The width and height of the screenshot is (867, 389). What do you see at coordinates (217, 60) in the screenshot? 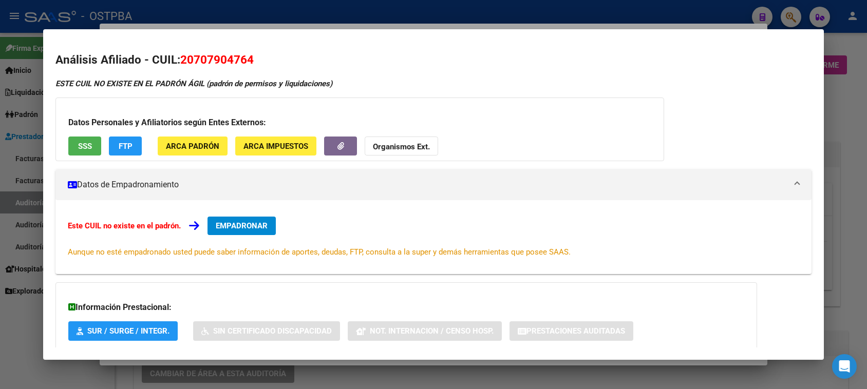
I see `span: 20707904764` at bounding box center [217, 60].